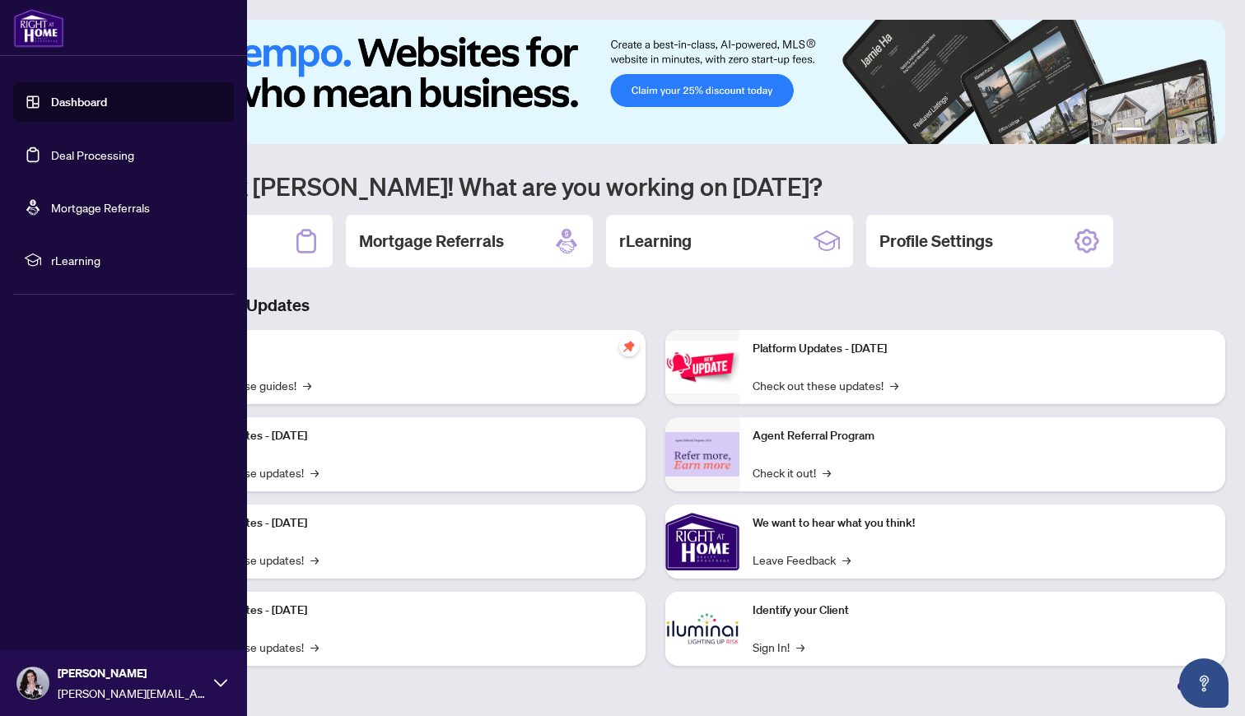 Image resolution: width=1245 pixels, height=716 pixels. What do you see at coordinates (655, 241) in the screenshot?
I see `h2: rLearning` at bounding box center [655, 241].